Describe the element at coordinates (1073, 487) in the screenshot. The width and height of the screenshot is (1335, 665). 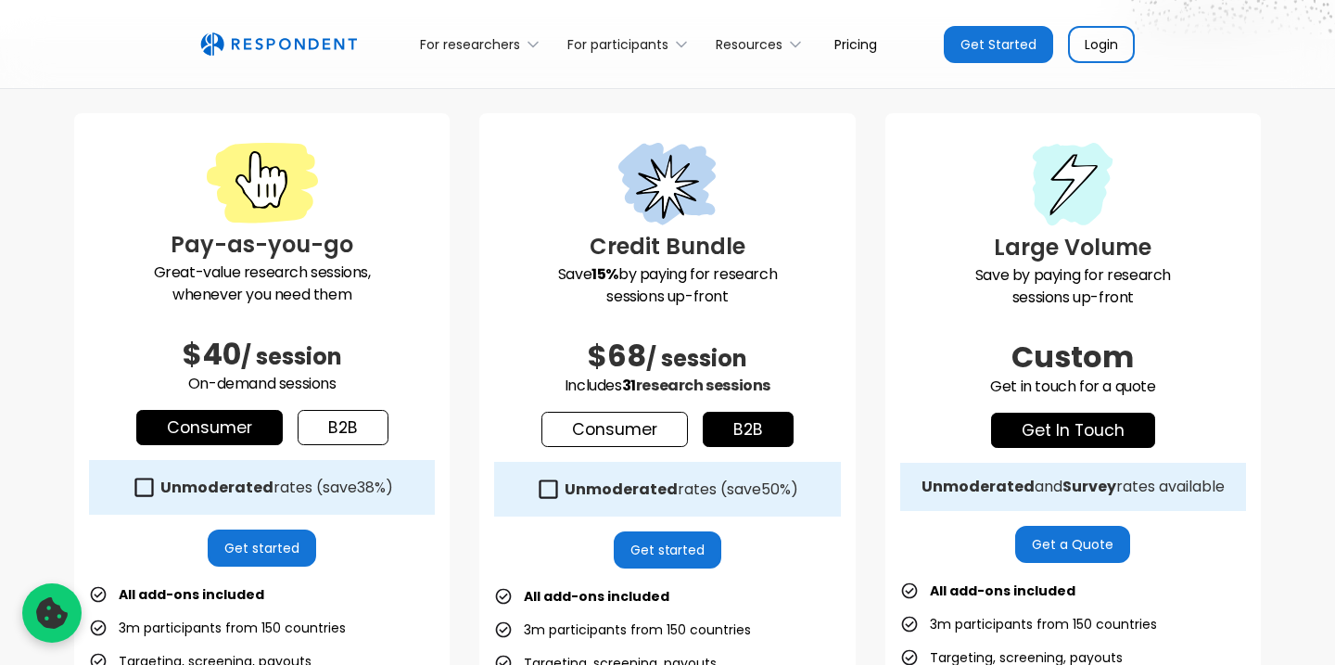
I see `div: and rates available` at that location.